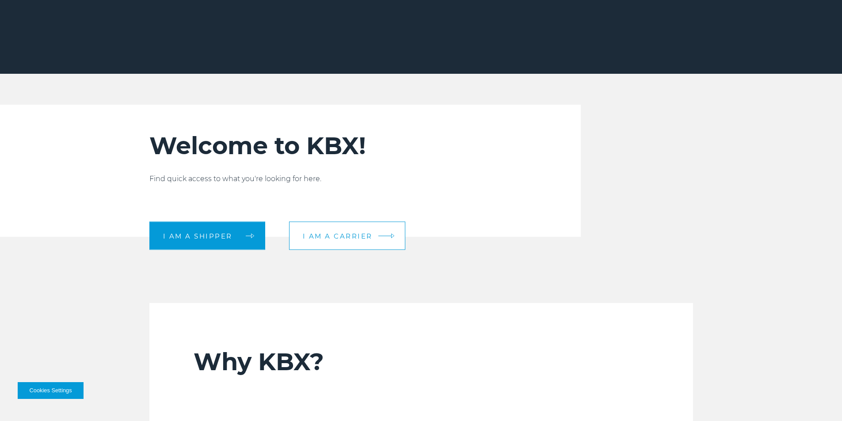  What do you see at coordinates (347, 236) in the screenshot?
I see `a: I am a carrier arrow arrow` at bounding box center [347, 236].